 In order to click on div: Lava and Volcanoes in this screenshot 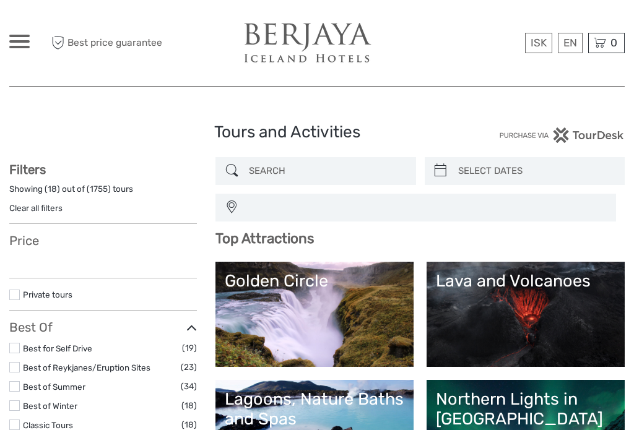, I will do `click(526, 281)`.